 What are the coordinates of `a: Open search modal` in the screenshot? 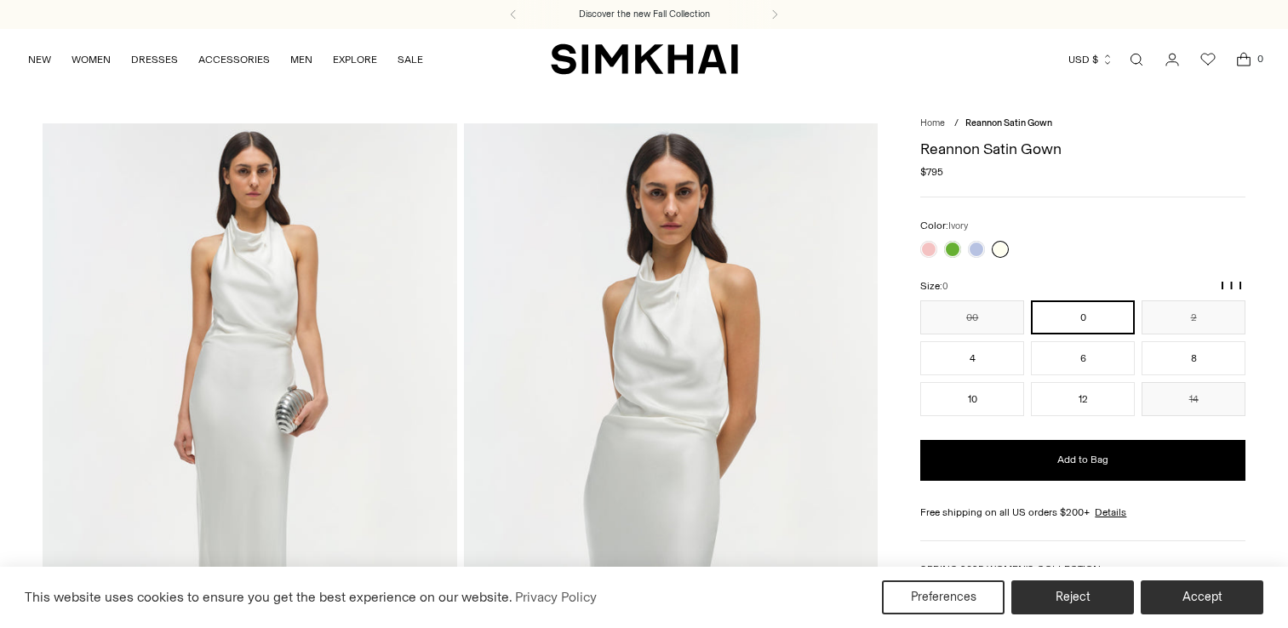 It's located at (1137, 60).